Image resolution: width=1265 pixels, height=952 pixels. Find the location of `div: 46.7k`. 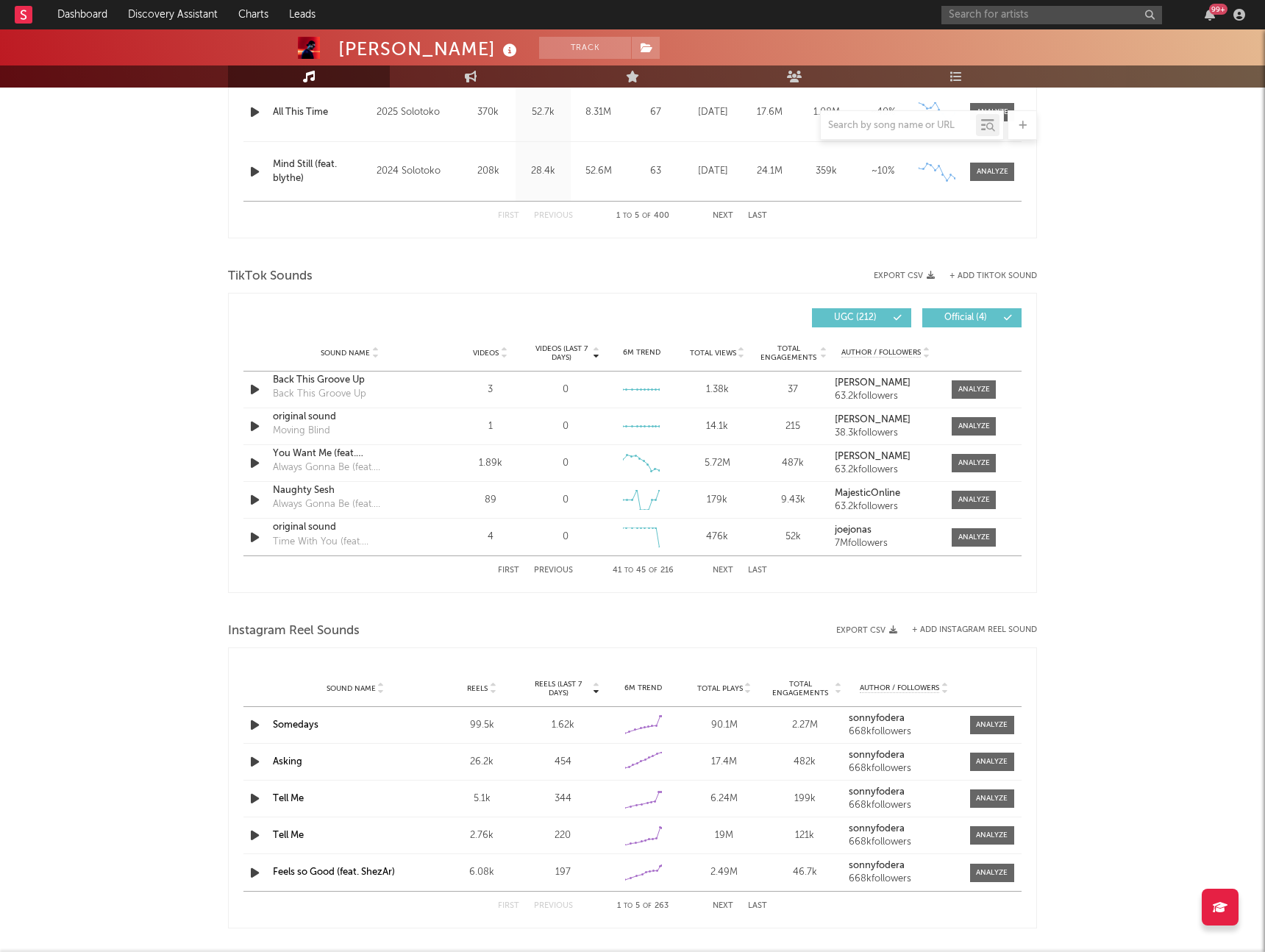

div: 46.7k is located at coordinates (806, 872).